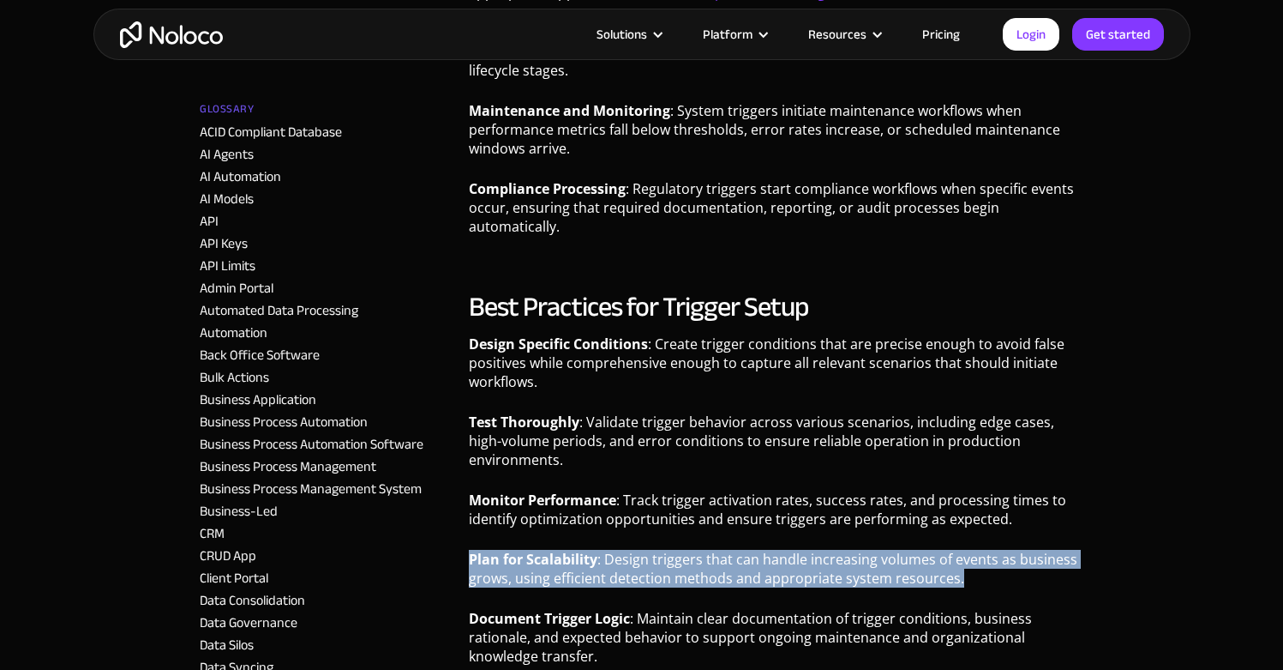 The image size is (1283, 670). Describe the element at coordinates (543, 500) in the screenshot. I see `strong: Monitor Performance` at that location.